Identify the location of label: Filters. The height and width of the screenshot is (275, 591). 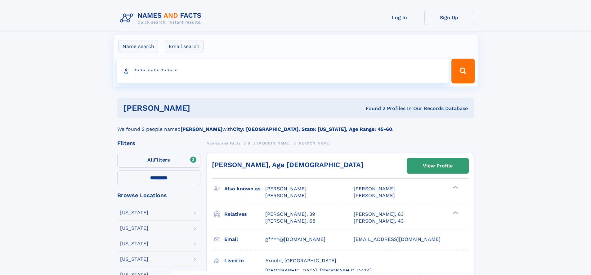
(159, 160).